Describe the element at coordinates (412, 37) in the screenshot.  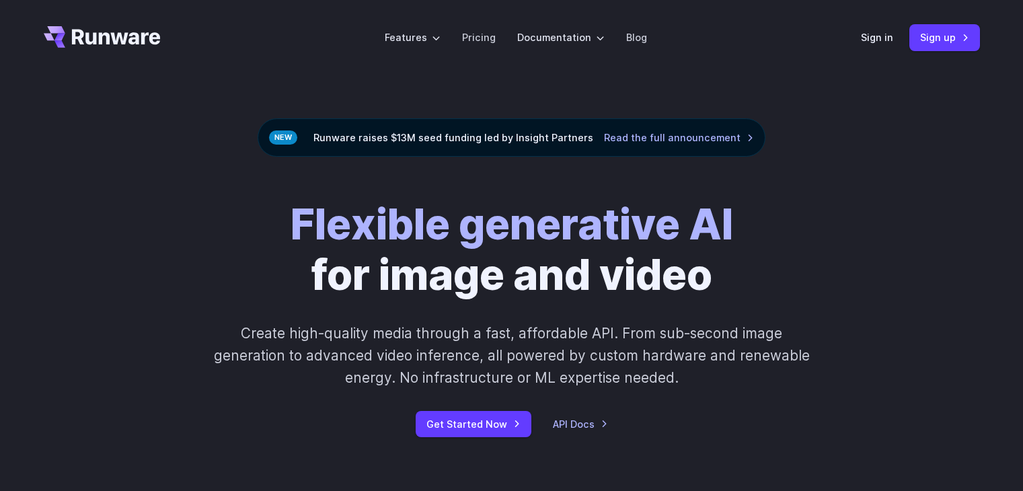
I see `label: Features` at that location.